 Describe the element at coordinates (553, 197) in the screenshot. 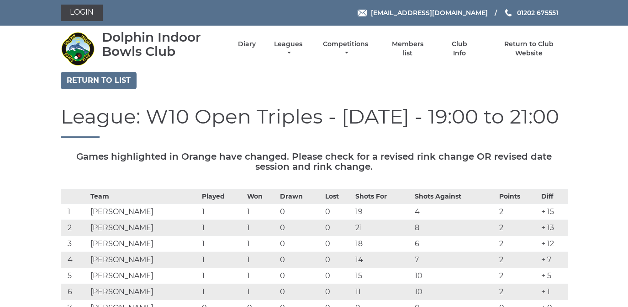

I see `th: Diff` at that location.